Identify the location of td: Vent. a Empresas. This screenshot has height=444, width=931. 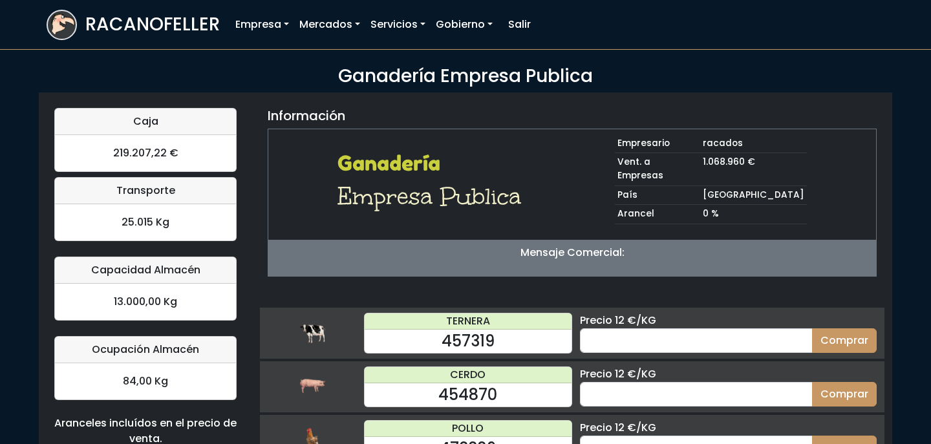
(658, 169).